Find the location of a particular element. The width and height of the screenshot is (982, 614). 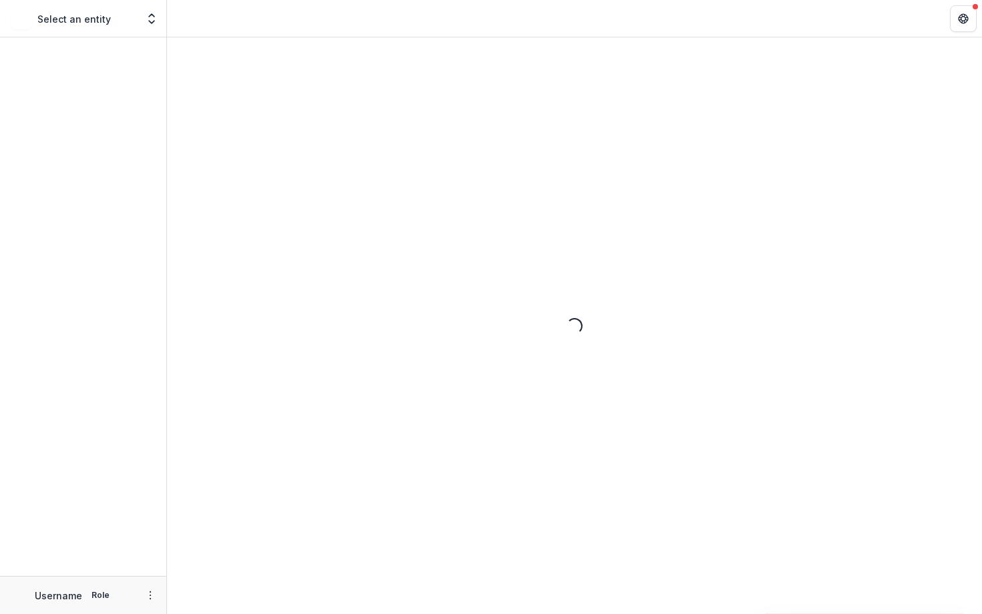

p: Role is located at coordinates (100, 595).